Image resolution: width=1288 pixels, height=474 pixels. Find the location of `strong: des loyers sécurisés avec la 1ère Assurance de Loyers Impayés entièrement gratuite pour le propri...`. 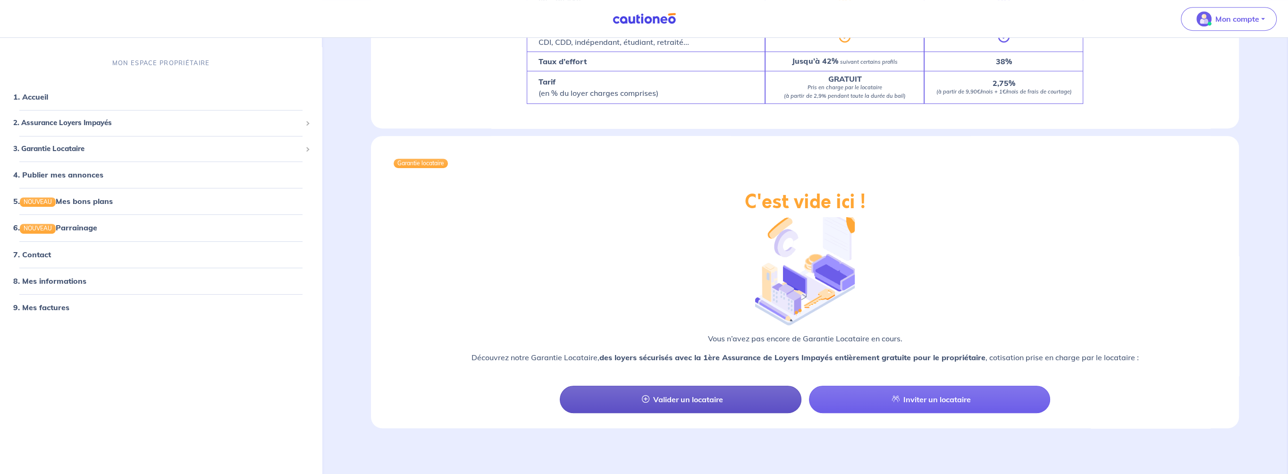

strong: des loyers sécurisés avec la 1ère Assurance de Loyers Impayés entièrement gratuite pour le propri... is located at coordinates (792, 357).